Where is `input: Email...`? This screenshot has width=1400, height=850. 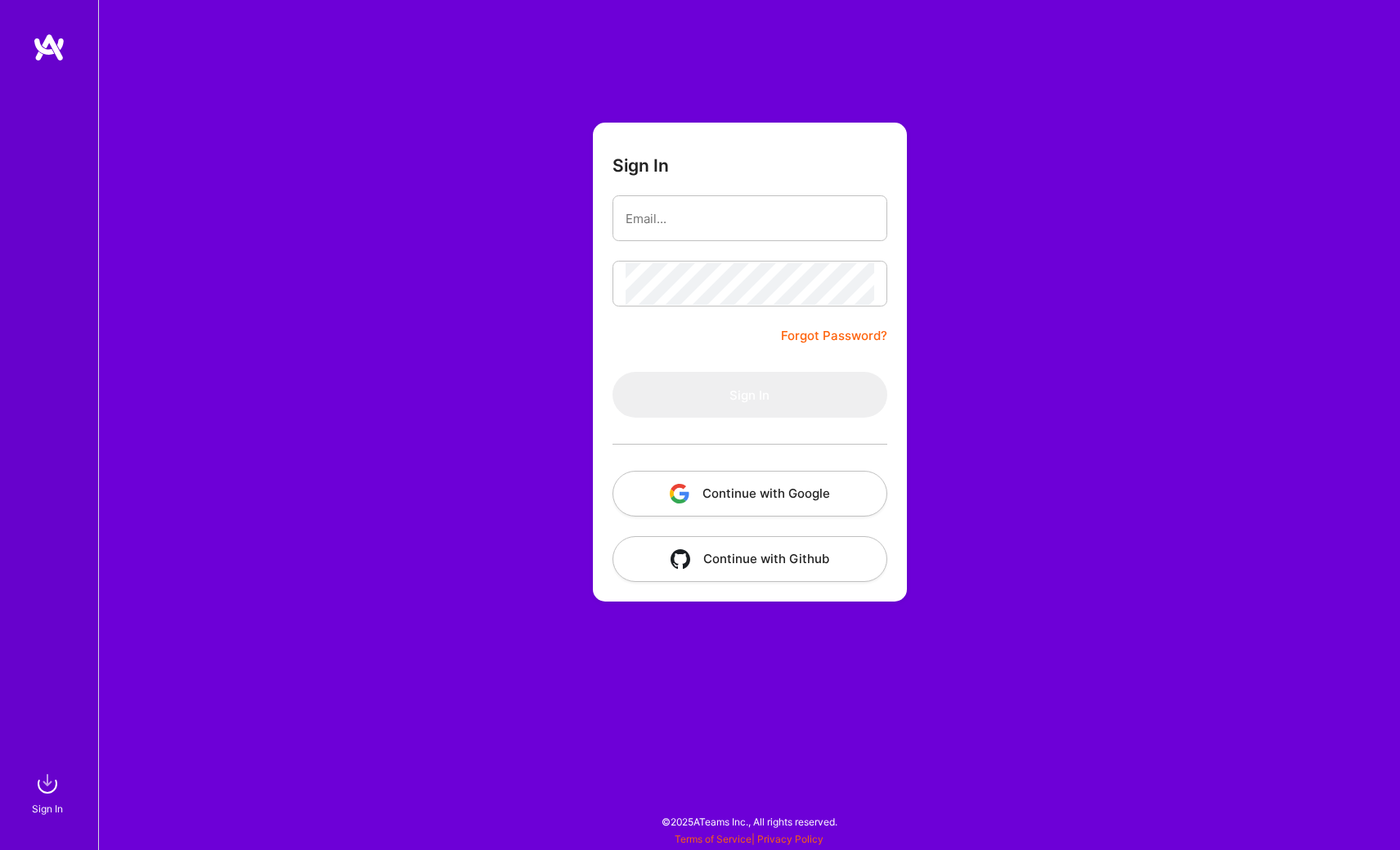
input: Email... is located at coordinates (750, 218).